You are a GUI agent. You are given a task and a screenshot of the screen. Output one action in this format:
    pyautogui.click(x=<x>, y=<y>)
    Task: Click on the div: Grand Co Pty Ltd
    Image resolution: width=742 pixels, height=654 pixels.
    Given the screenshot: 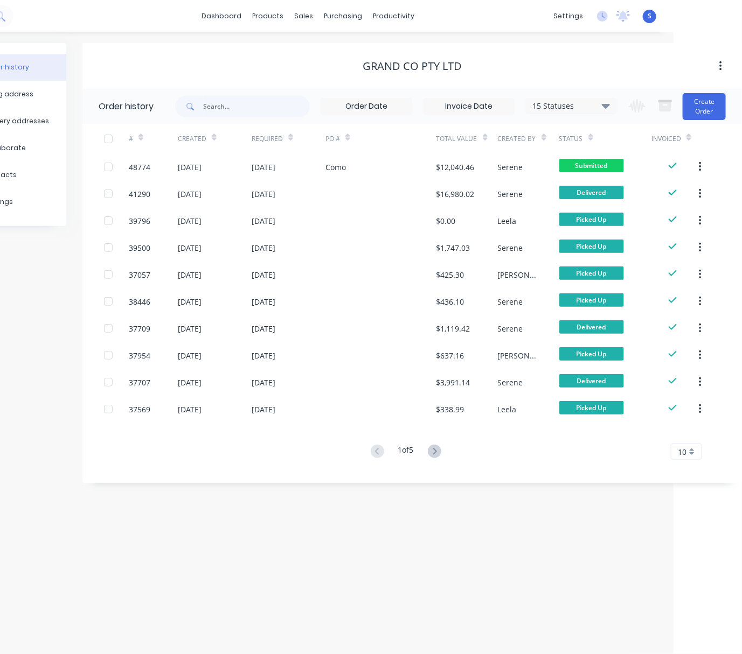 What is the action you would take?
    pyautogui.click(x=412, y=66)
    